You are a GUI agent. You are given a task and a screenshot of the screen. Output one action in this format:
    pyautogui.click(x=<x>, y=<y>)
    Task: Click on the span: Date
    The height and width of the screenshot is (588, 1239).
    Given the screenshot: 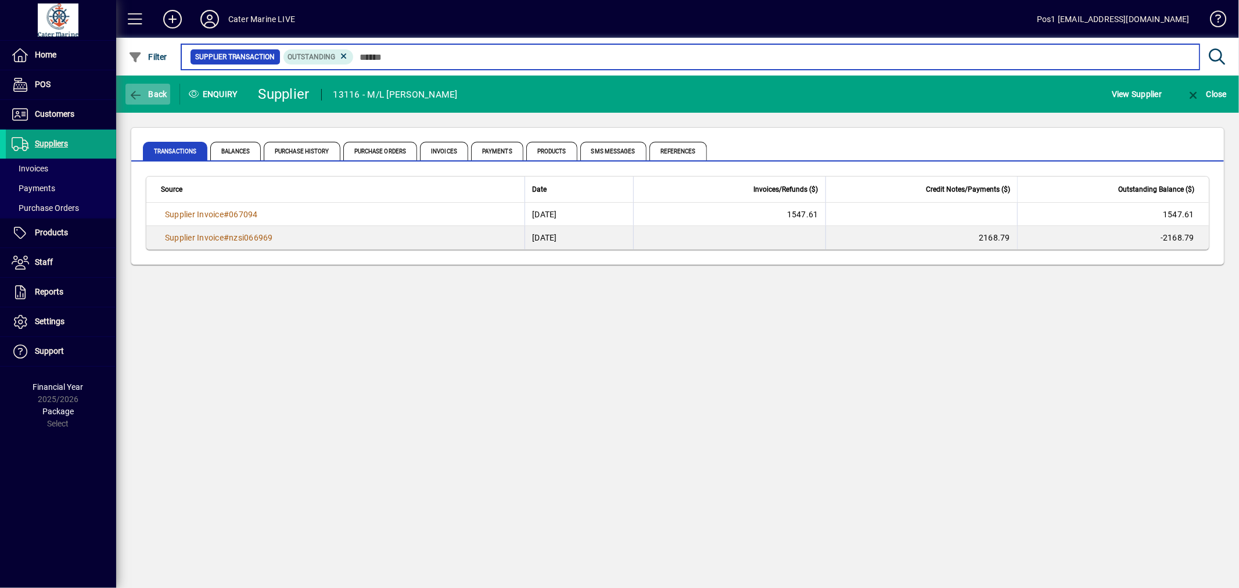 What is the action you would take?
    pyautogui.click(x=539, y=189)
    